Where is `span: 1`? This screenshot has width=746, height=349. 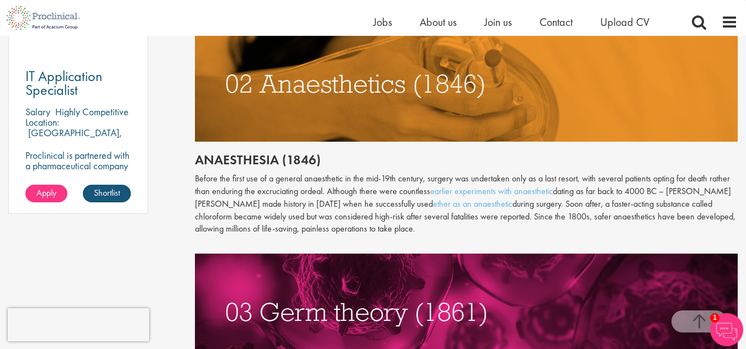 span: 1 is located at coordinates (714, 318).